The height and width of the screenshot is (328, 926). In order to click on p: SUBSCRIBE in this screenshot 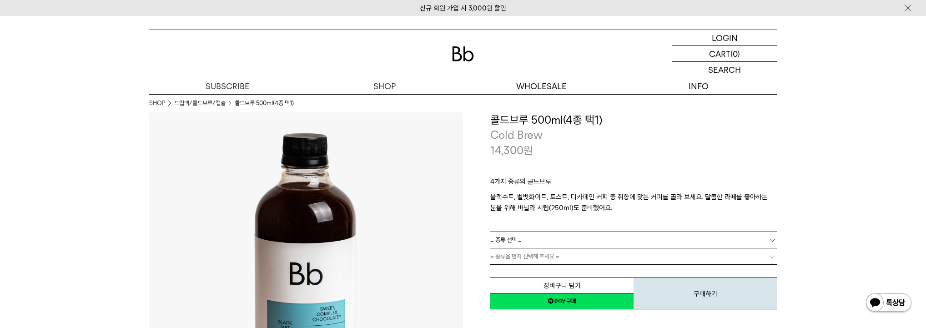, I will do `click(228, 86)`.